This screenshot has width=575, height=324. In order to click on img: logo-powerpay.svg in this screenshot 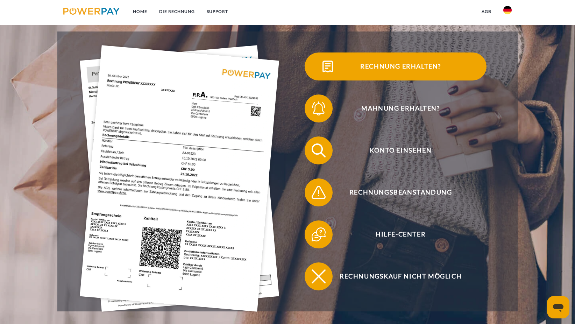, I will do `click(91, 11)`.